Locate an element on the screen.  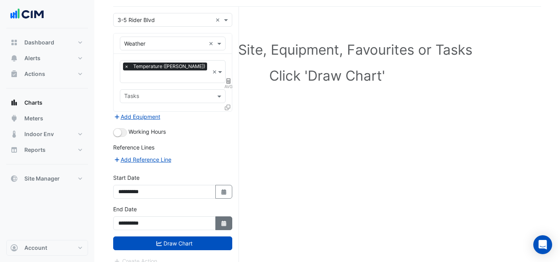
span: Working Hours is located at coordinates (147, 131).